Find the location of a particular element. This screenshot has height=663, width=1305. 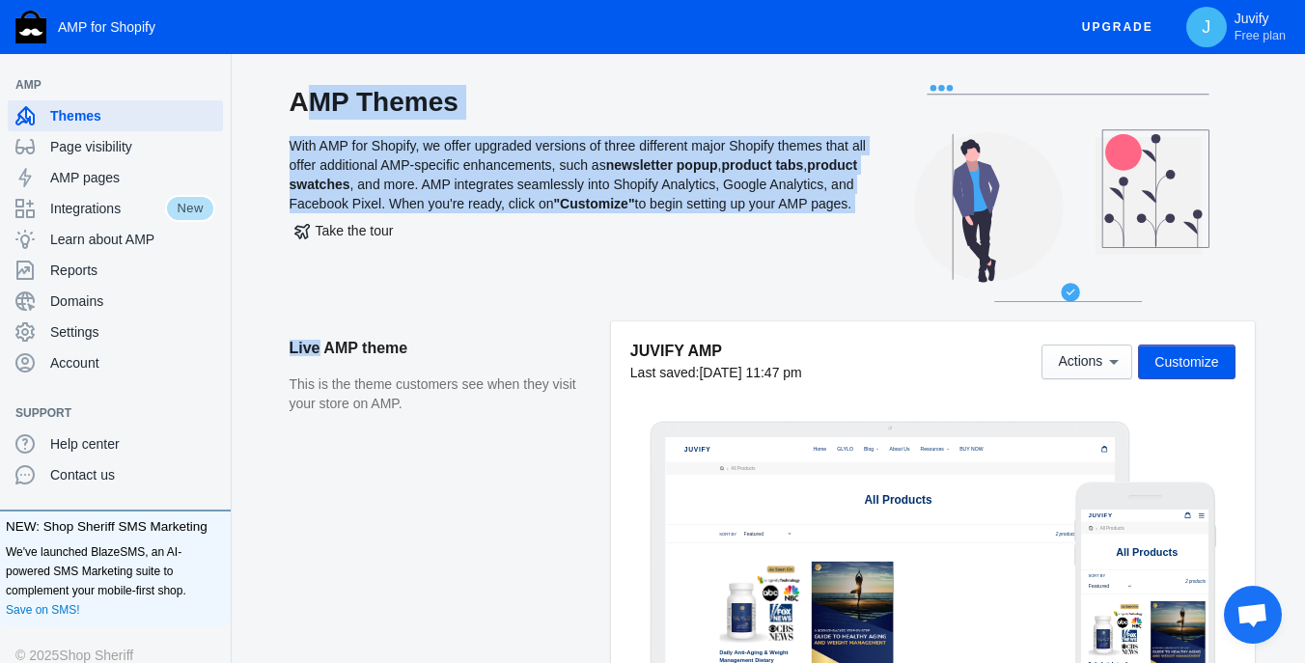

span: Home is located at coordinates (453, 38).